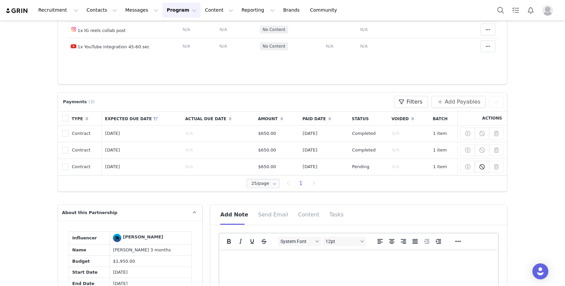 The height and width of the screenshot is (286, 565). I want to click on th: Type, so click(85, 118).